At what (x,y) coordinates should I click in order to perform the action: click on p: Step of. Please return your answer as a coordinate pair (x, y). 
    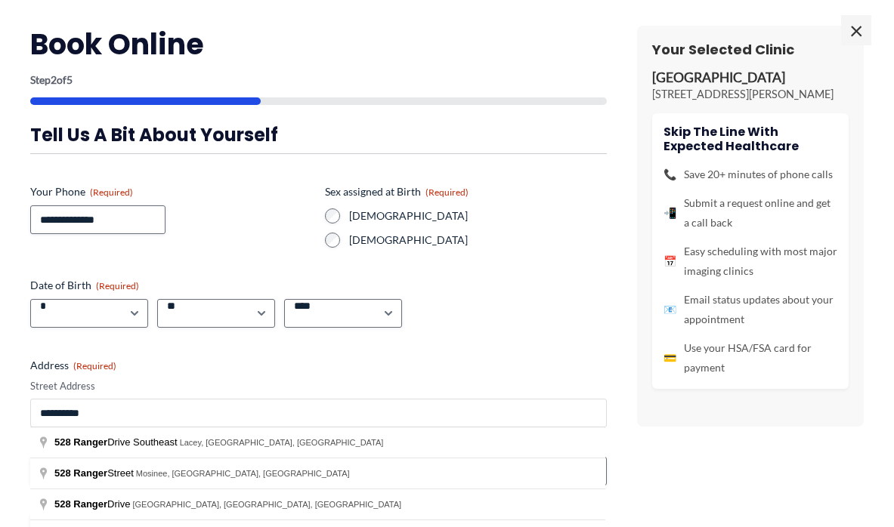
    Looking at the image, I should click on (318, 80).